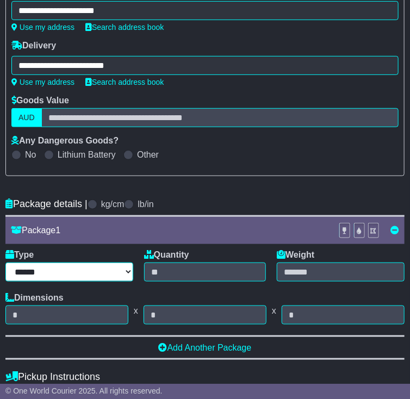 The height and width of the screenshot is (399, 410). What do you see at coordinates (295, 254) in the screenshot?
I see `label: Weight` at bounding box center [295, 254].